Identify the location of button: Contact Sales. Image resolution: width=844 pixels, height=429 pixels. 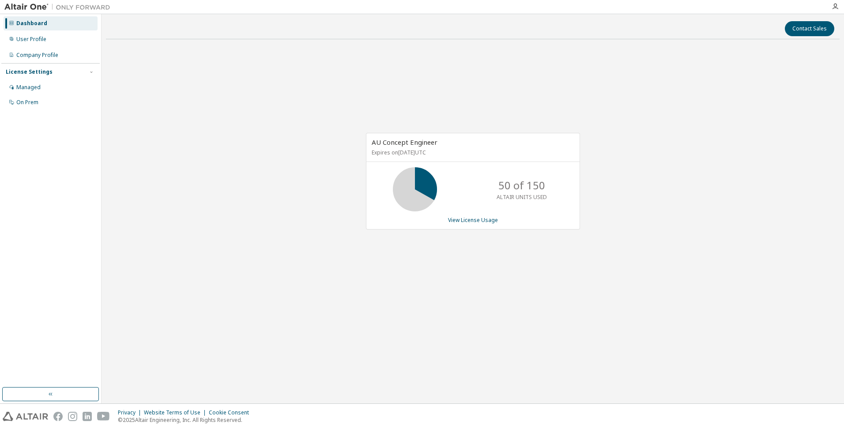
(810, 29).